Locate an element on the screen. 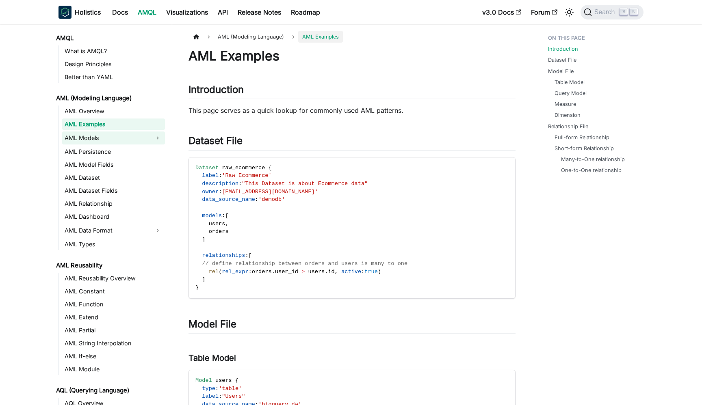 This screenshot has width=702, height=405. a: AML Types is located at coordinates (113, 245).